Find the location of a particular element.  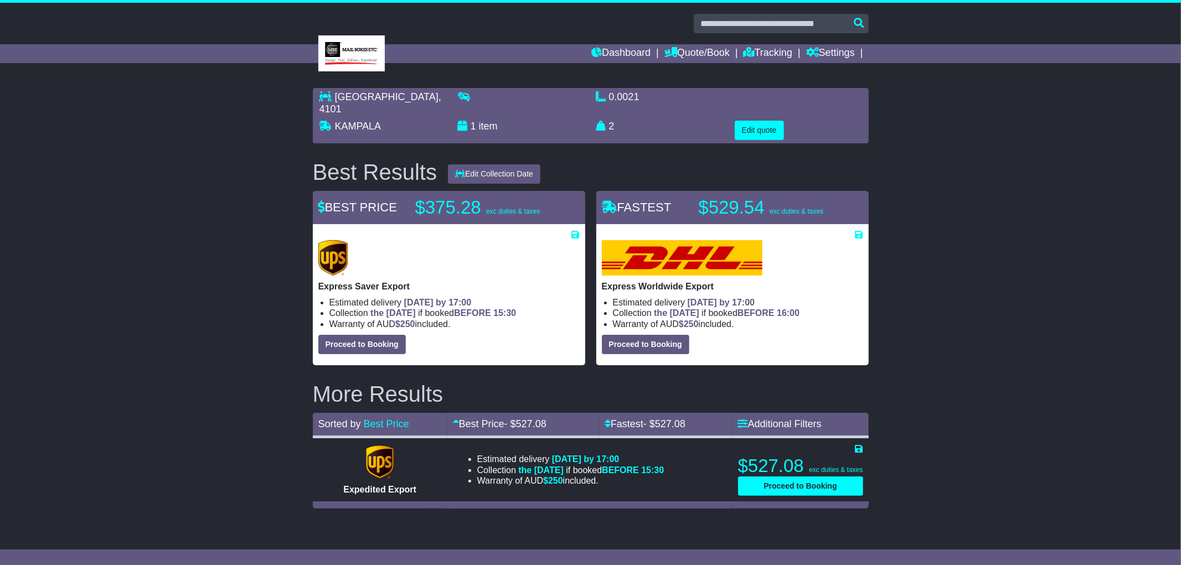

p: Express Saver Export is located at coordinates (449, 286).